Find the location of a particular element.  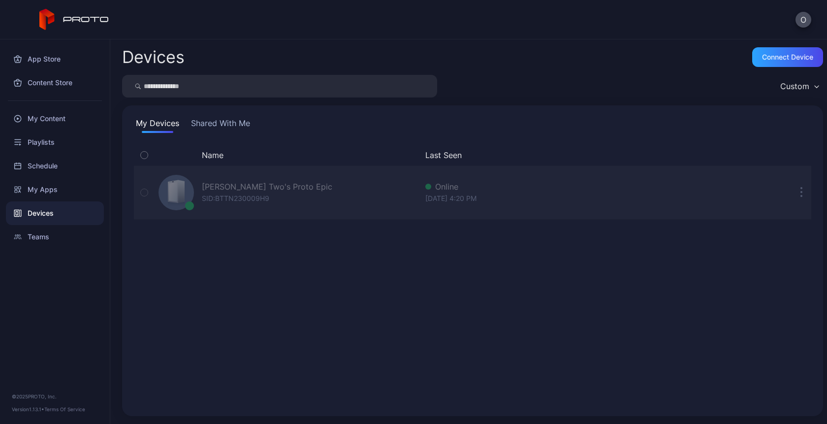

div: My Content is located at coordinates (55, 119).